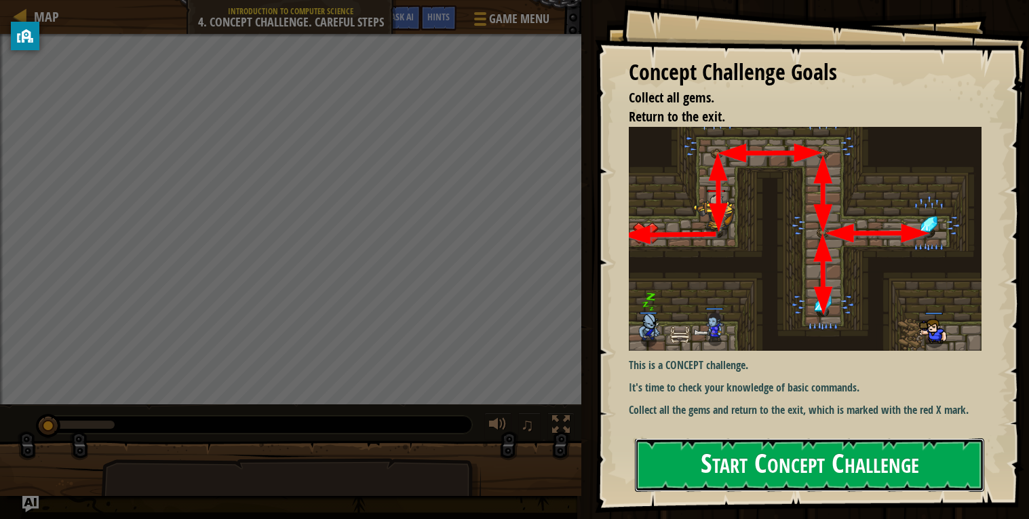 The height and width of the screenshot is (519, 1029). Describe the element at coordinates (677, 116) in the screenshot. I see `span: Return to the exit.` at that location.